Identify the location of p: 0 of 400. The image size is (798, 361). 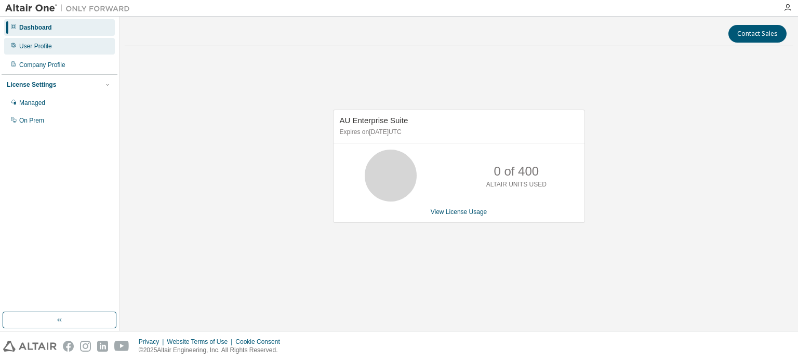
(516, 171).